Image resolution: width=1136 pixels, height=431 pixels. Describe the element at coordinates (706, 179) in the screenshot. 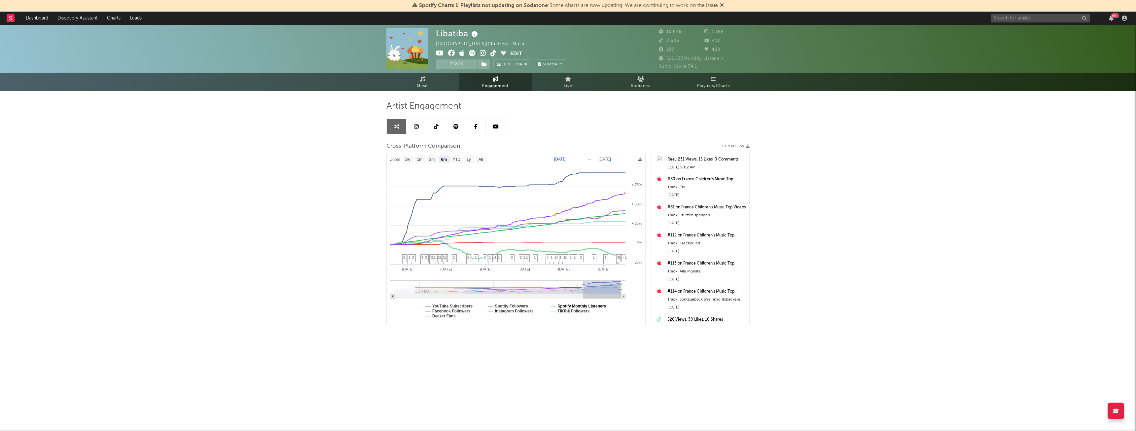

I see `div: #80 on France Children's Music Top Videos` at that location.